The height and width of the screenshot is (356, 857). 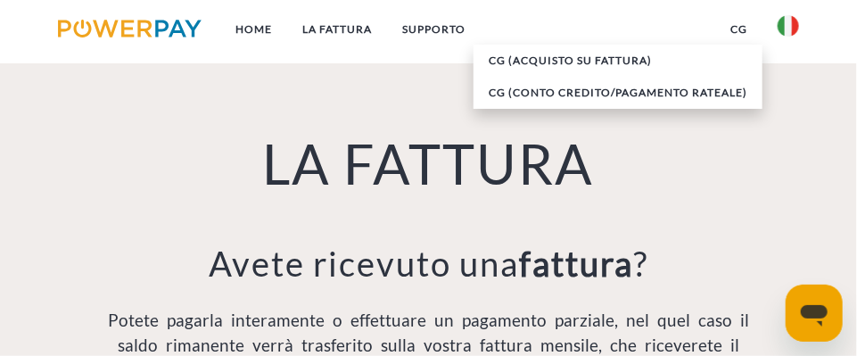 I want to click on a: Home, so click(x=253, y=29).